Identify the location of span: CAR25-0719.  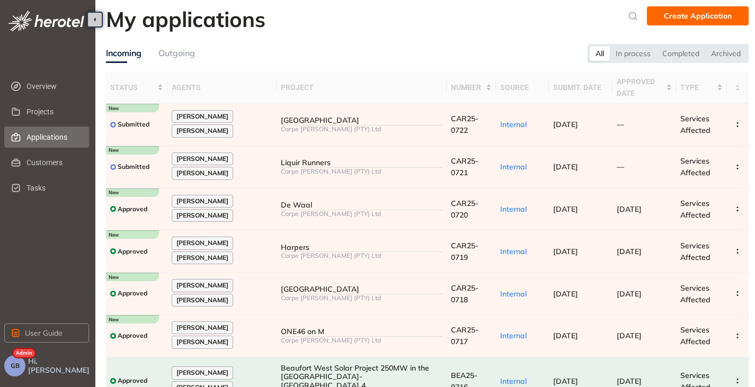
(464, 252).